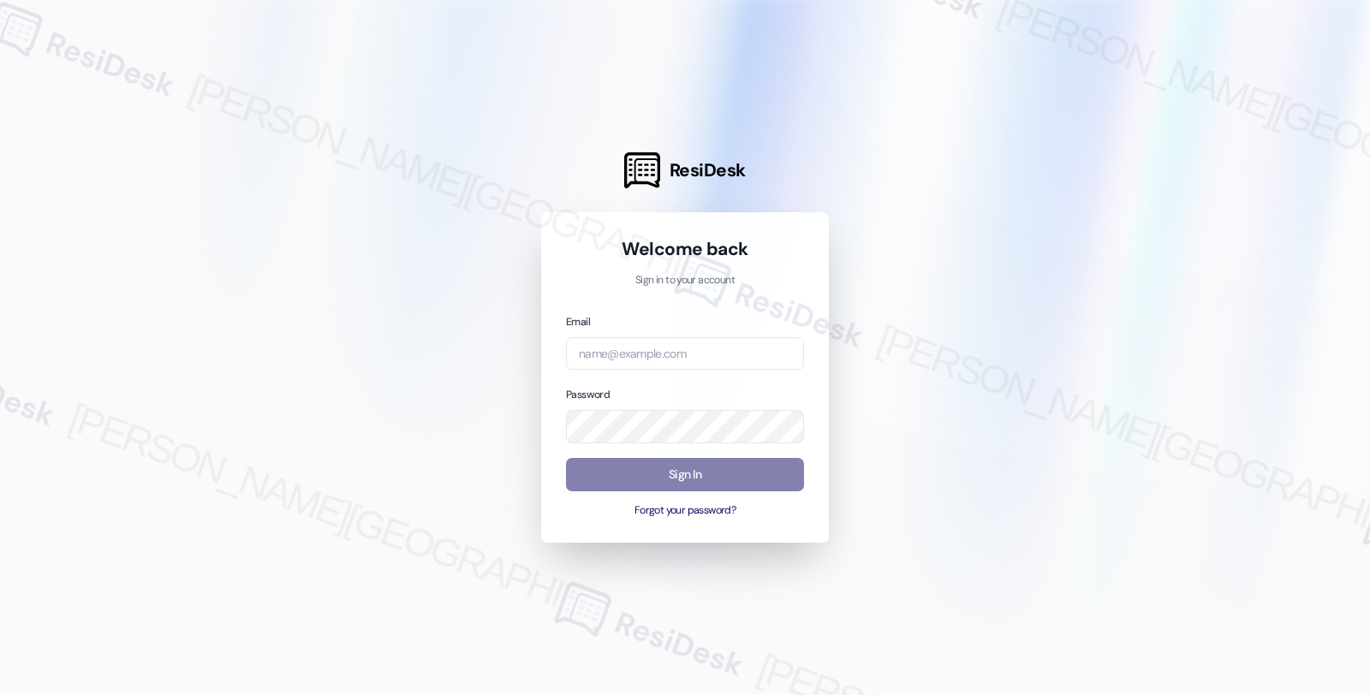 The image size is (1370, 695). Describe the element at coordinates (587, 395) in the screenshot. I see `label: Password` at that location.